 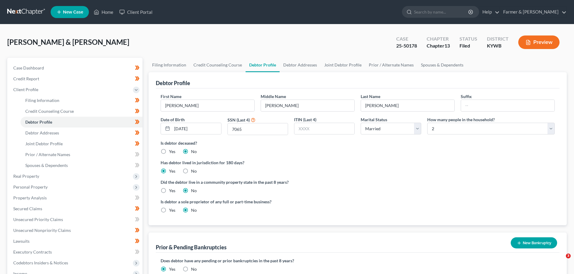 I want to click on div: Debtor Profile, so click(x=173, y=83).